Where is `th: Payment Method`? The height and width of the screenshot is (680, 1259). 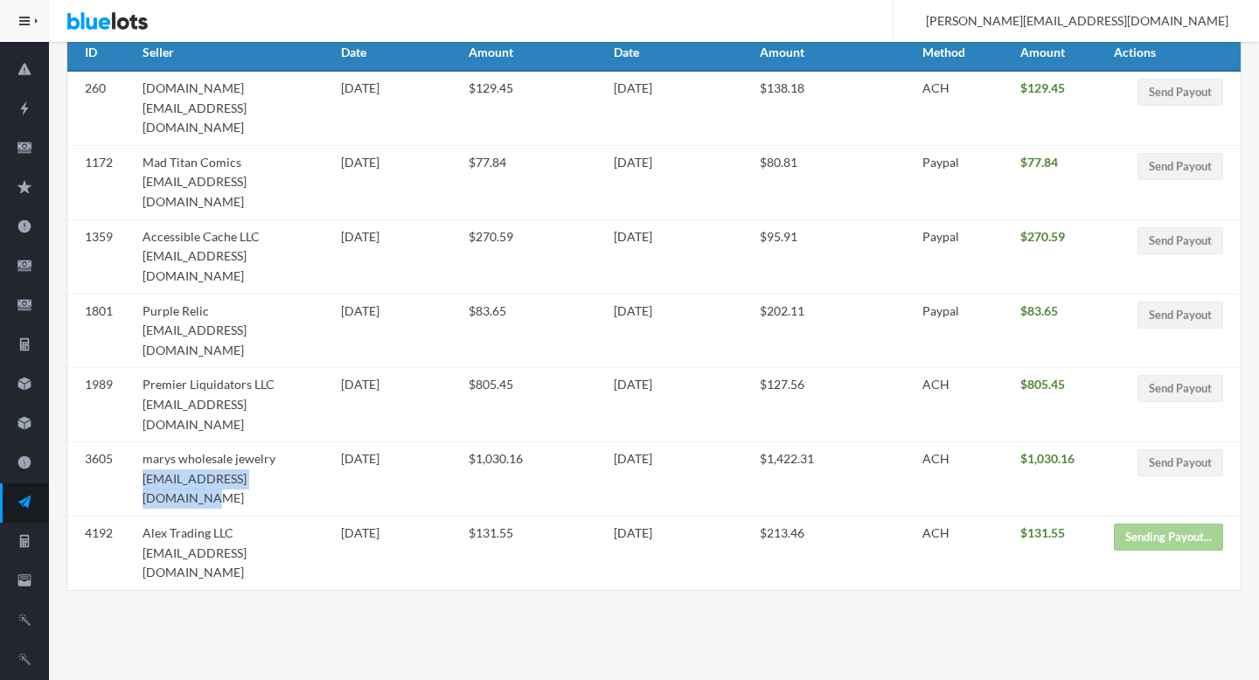
th: Payment Method is located at coordinates (964, 44).